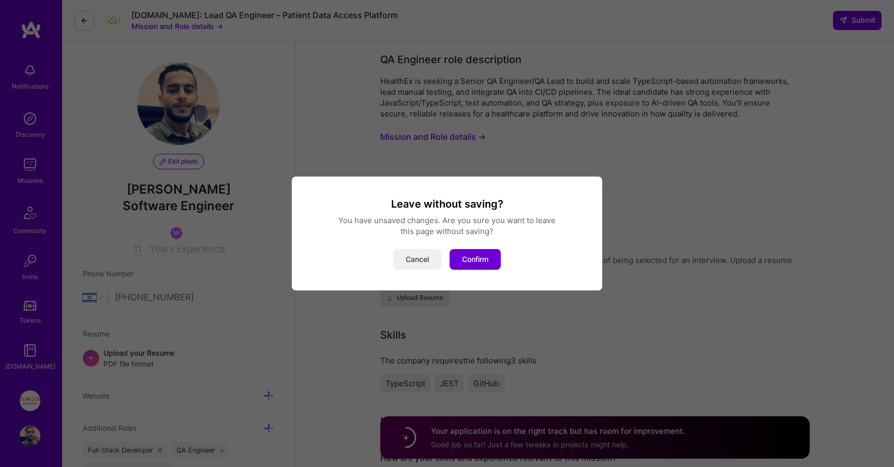  What do you see at coordinates (447, 204) in the screenshot?
I see `h3: Leave without saving?` at bounding box center [447, 204].